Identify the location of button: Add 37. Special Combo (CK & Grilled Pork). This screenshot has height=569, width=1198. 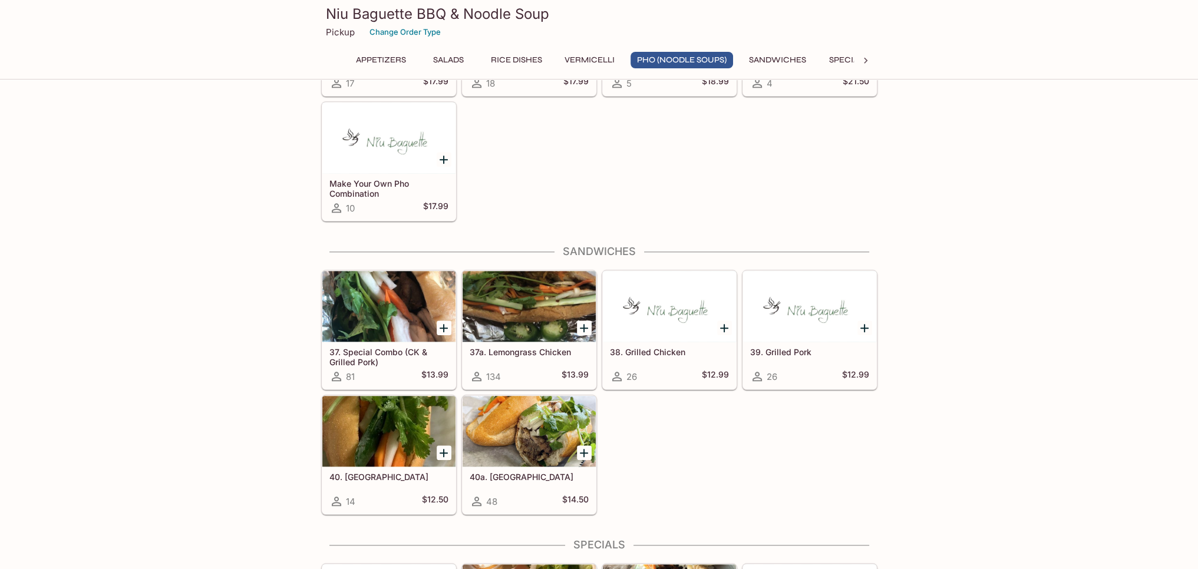
(444, 328).